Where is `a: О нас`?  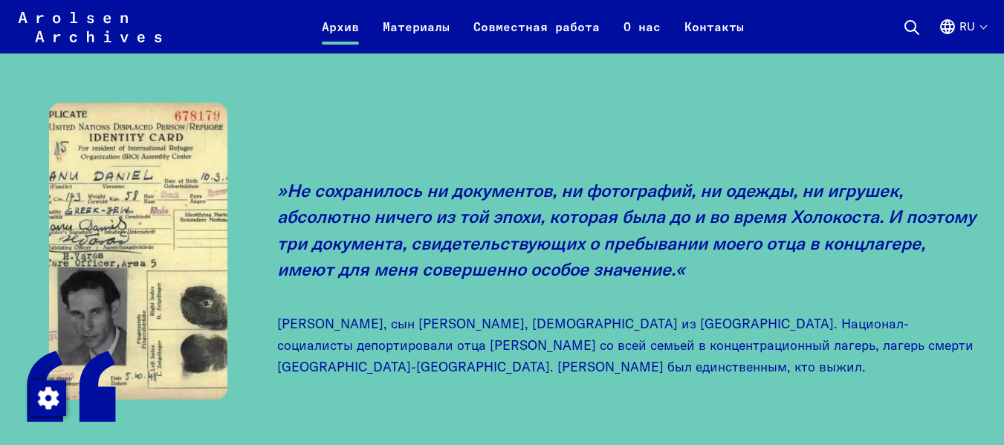
a: О нас is located at coordinates (642, 36).